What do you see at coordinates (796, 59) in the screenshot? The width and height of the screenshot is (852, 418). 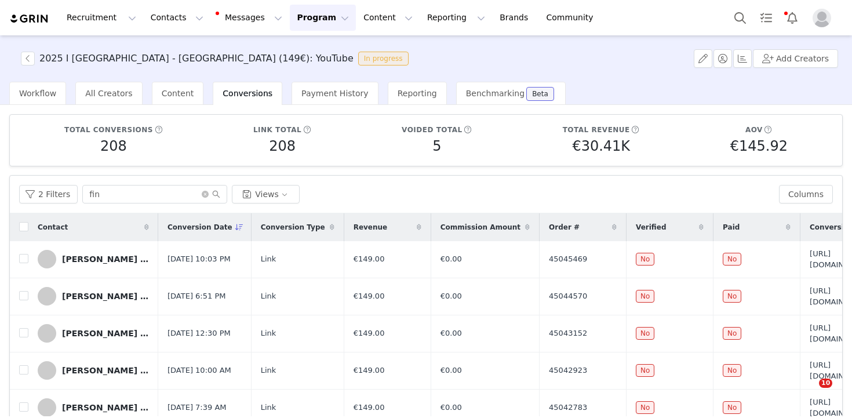 I see `button: Add Creators` at bounding box center [796, 59].